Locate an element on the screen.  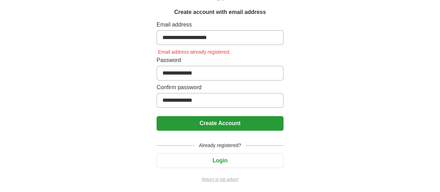
h1: Create account with email address is located at coordinates (220, 12).